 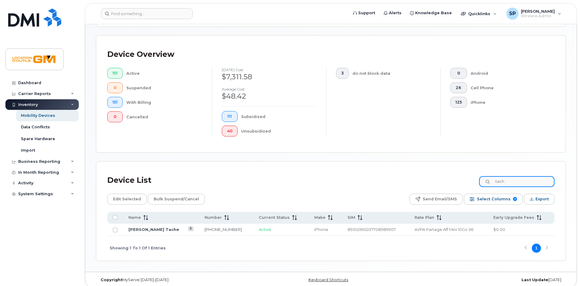 I want to click on div: Quicklinks, so click(x=479, y=14).